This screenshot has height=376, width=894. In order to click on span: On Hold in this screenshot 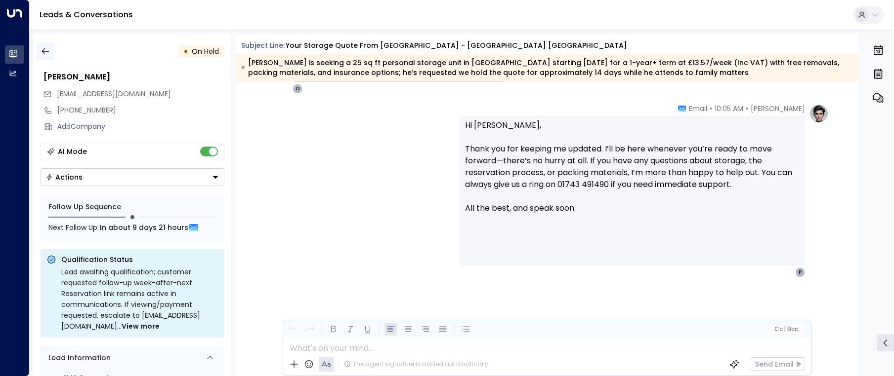, I will do `click(205, 51)`.